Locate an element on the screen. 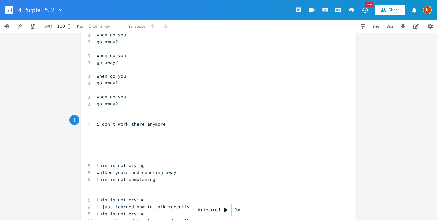  div: Share is located at coordinates (393, 10).